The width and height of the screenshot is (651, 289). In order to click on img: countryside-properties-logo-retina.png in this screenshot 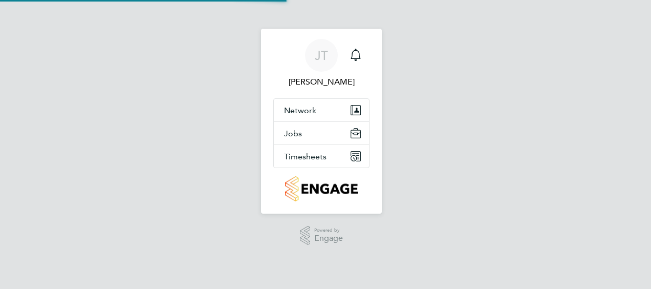, I will do `click(321, 188)`.